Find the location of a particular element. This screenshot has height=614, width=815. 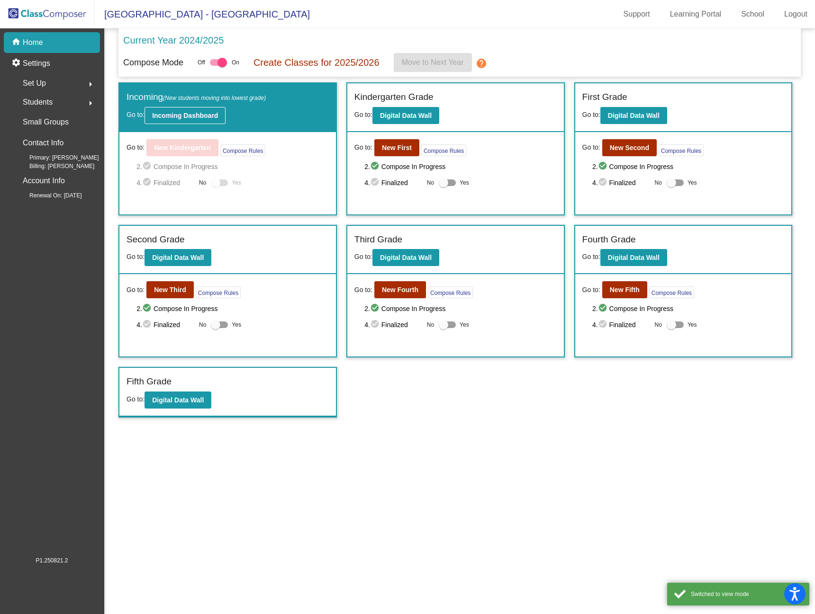

p: Current Year 2024/2025 is located at coordinates (173, 40).